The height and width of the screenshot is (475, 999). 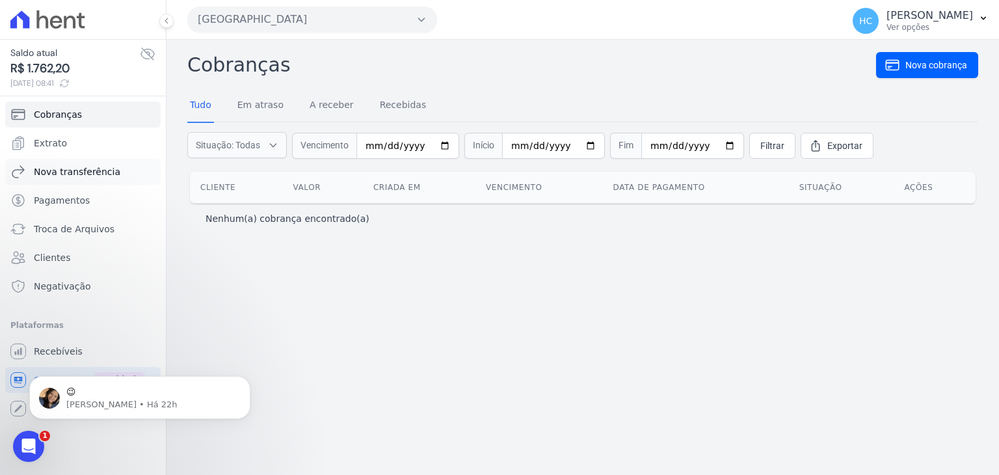 What do you see at coordinates (83, 143) in the screenshot?
I see `a: Extrato` at bounding box center [83, 143].